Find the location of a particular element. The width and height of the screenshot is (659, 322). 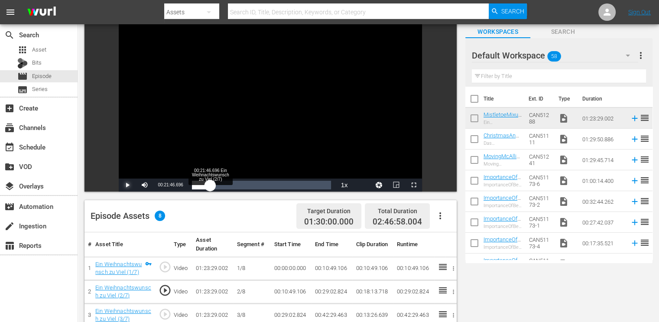

span: Automation is located at coordinates (10, 207).